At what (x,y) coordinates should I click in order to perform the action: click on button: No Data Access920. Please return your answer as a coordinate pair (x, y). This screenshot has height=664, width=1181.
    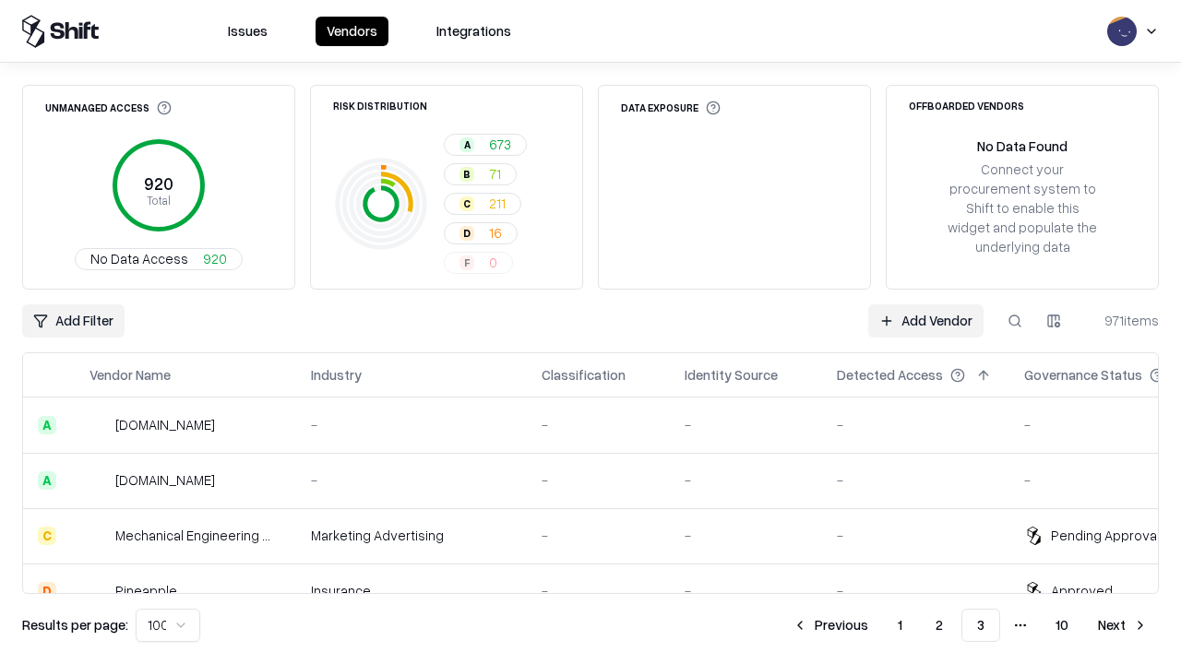
    Looking at the image, I should click on (159, 259).